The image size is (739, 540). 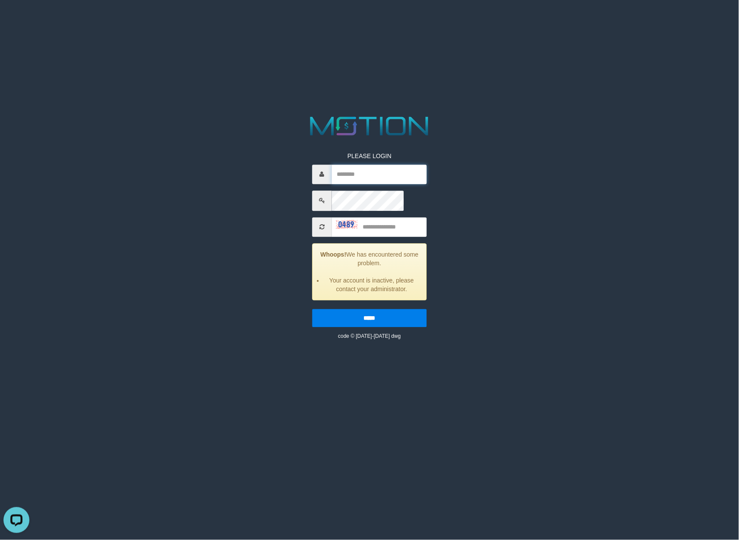 I want to click on strong: Whoops!, so click(x=334, y=255).